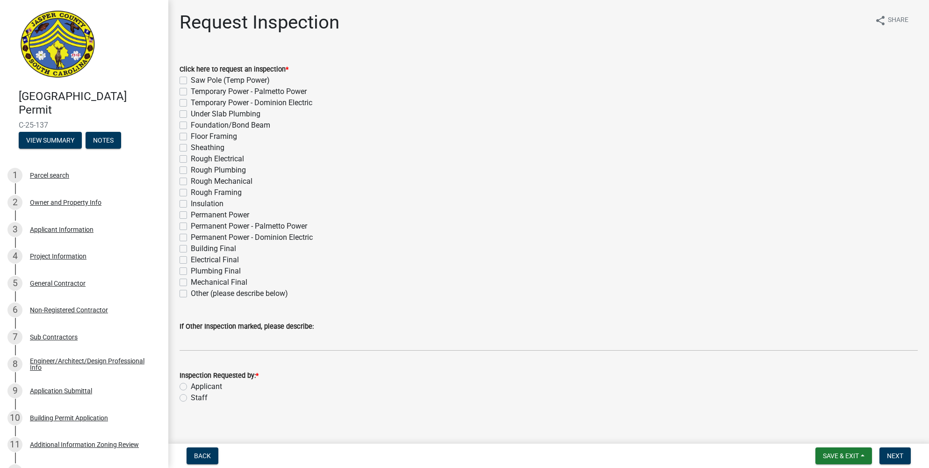 Image resolution: width=929 pixels, height=468 pixels. I want to click on label: If Other Inspection marked, please describe:, so click(246, 327).